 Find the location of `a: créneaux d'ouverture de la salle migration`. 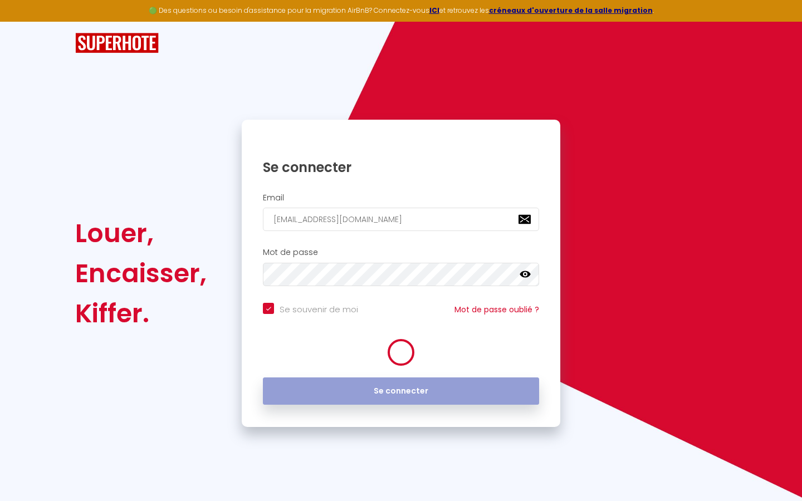

a: créneaux d'ouverture de la salle migration is located at coordinates (571, 10).